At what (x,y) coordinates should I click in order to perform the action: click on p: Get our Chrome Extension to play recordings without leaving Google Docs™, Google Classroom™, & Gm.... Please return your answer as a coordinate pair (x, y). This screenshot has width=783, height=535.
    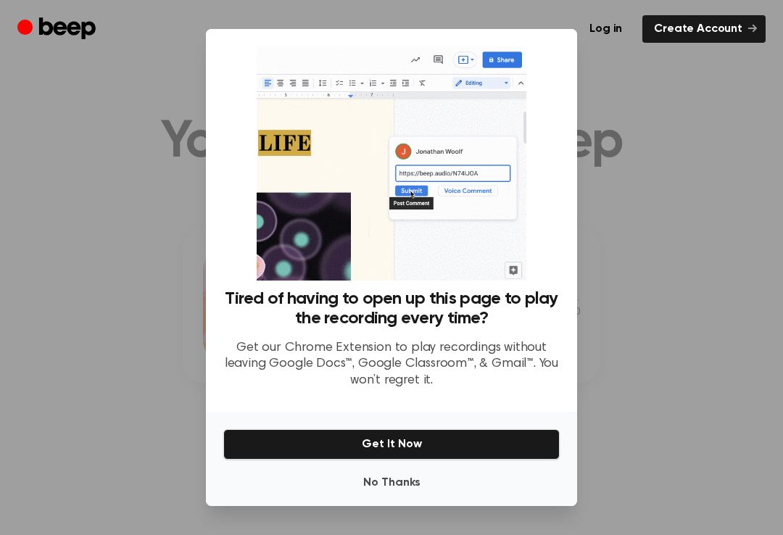
    Looking at the image, I should click on (391, 364).